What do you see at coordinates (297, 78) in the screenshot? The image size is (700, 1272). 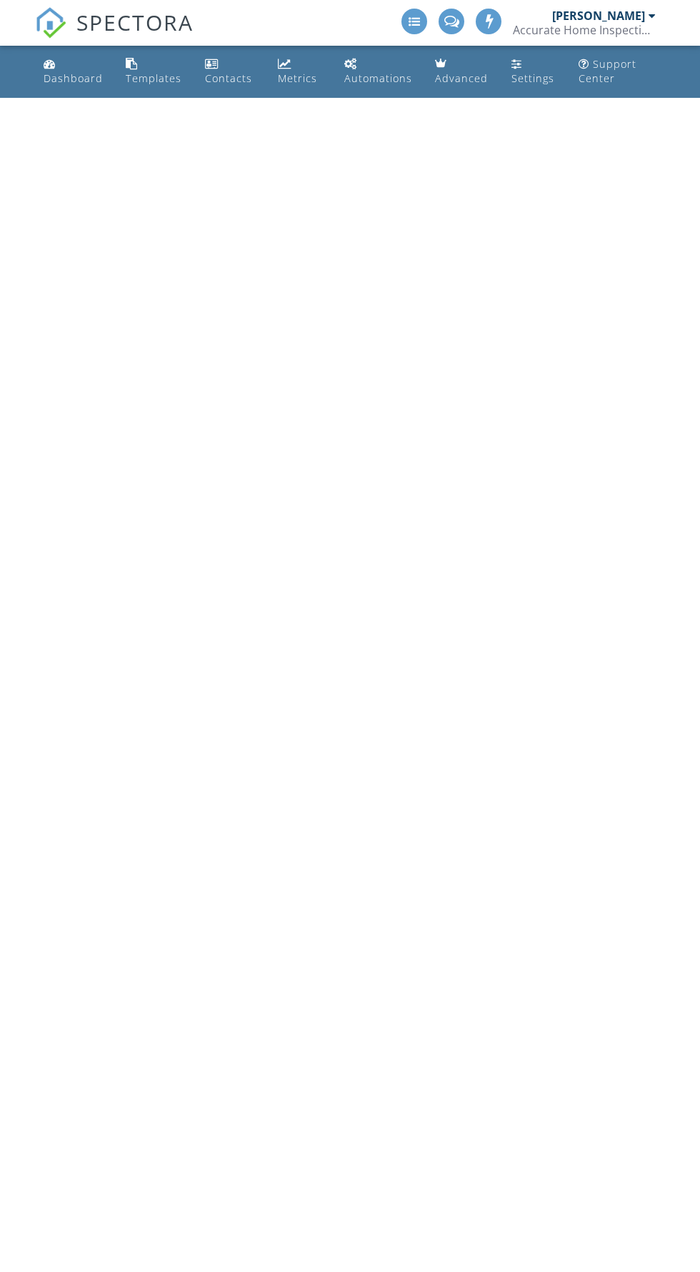 I see `div: Metrics` at bounding box center [297, 78].